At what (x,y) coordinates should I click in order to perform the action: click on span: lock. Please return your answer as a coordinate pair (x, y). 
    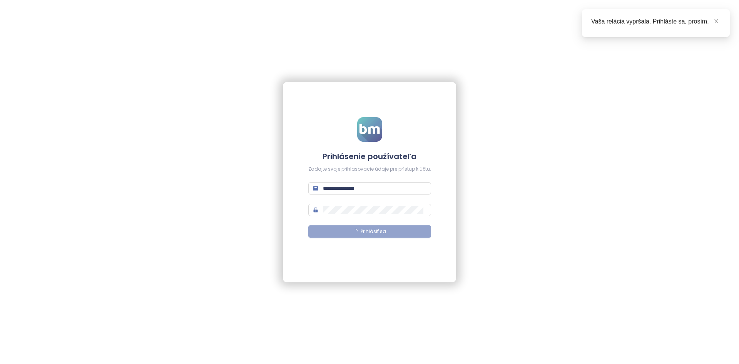
    Looking at the image, I should click on (315, 210).